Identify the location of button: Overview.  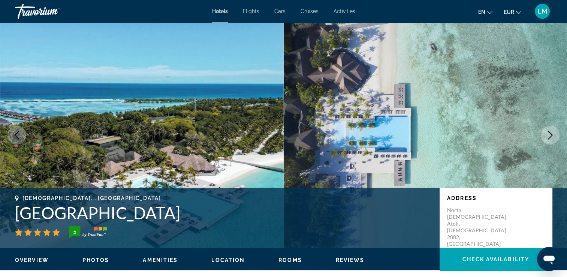
(32, 260).